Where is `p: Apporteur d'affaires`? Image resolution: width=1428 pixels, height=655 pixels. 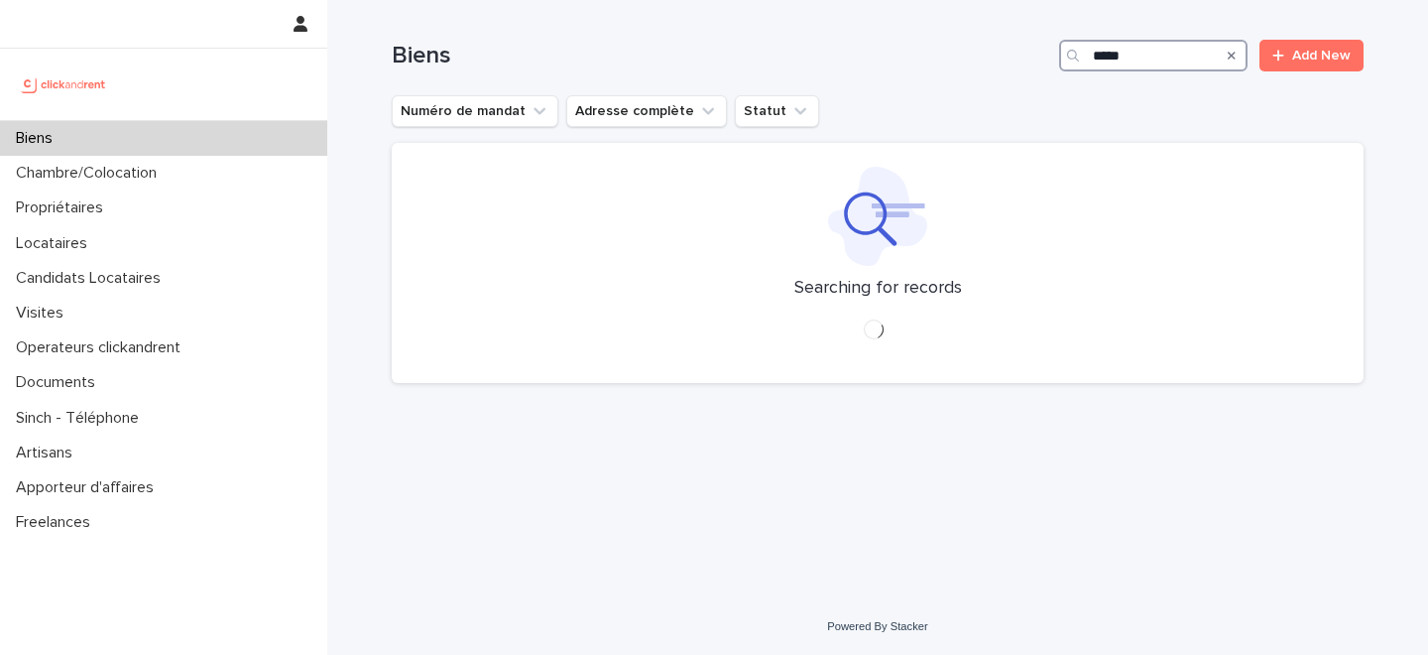 p: Apporteur d'affaires is located at coordinates (88, 487).